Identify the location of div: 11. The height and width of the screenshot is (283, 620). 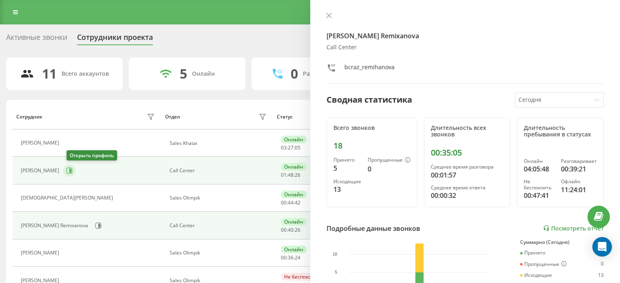
(49, 74).